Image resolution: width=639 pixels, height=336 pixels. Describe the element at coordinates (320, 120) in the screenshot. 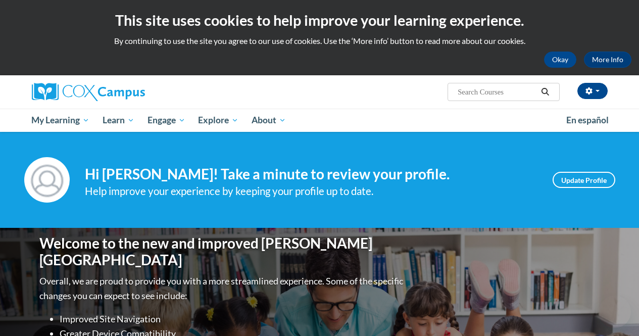

I see `div: Main menu` at that location.